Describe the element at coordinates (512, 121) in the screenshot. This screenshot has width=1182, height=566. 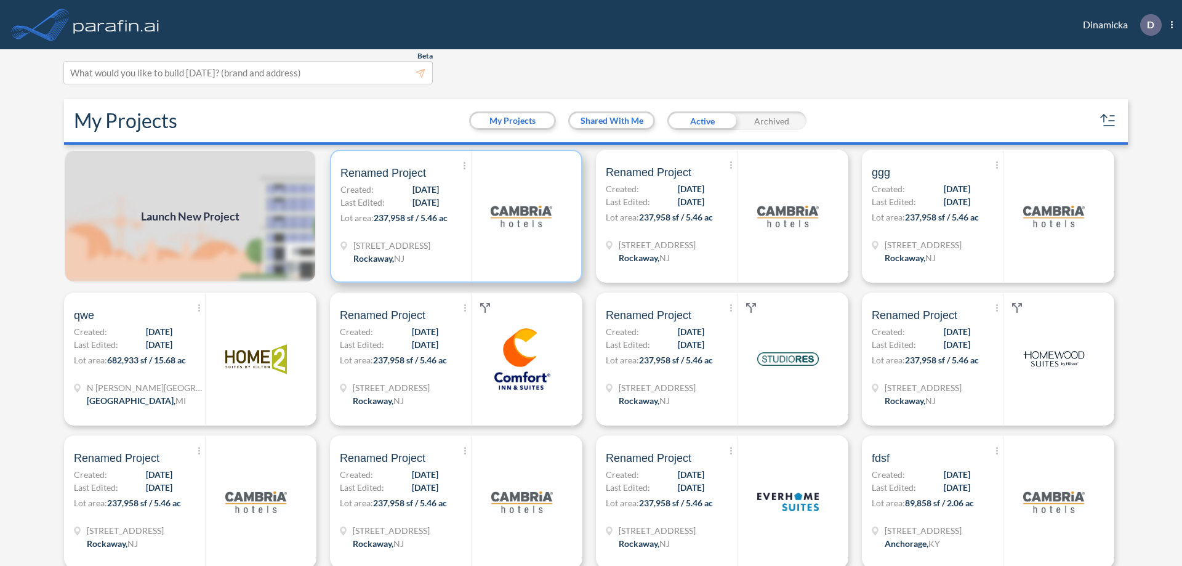
I see `button: My Projects` at that location.